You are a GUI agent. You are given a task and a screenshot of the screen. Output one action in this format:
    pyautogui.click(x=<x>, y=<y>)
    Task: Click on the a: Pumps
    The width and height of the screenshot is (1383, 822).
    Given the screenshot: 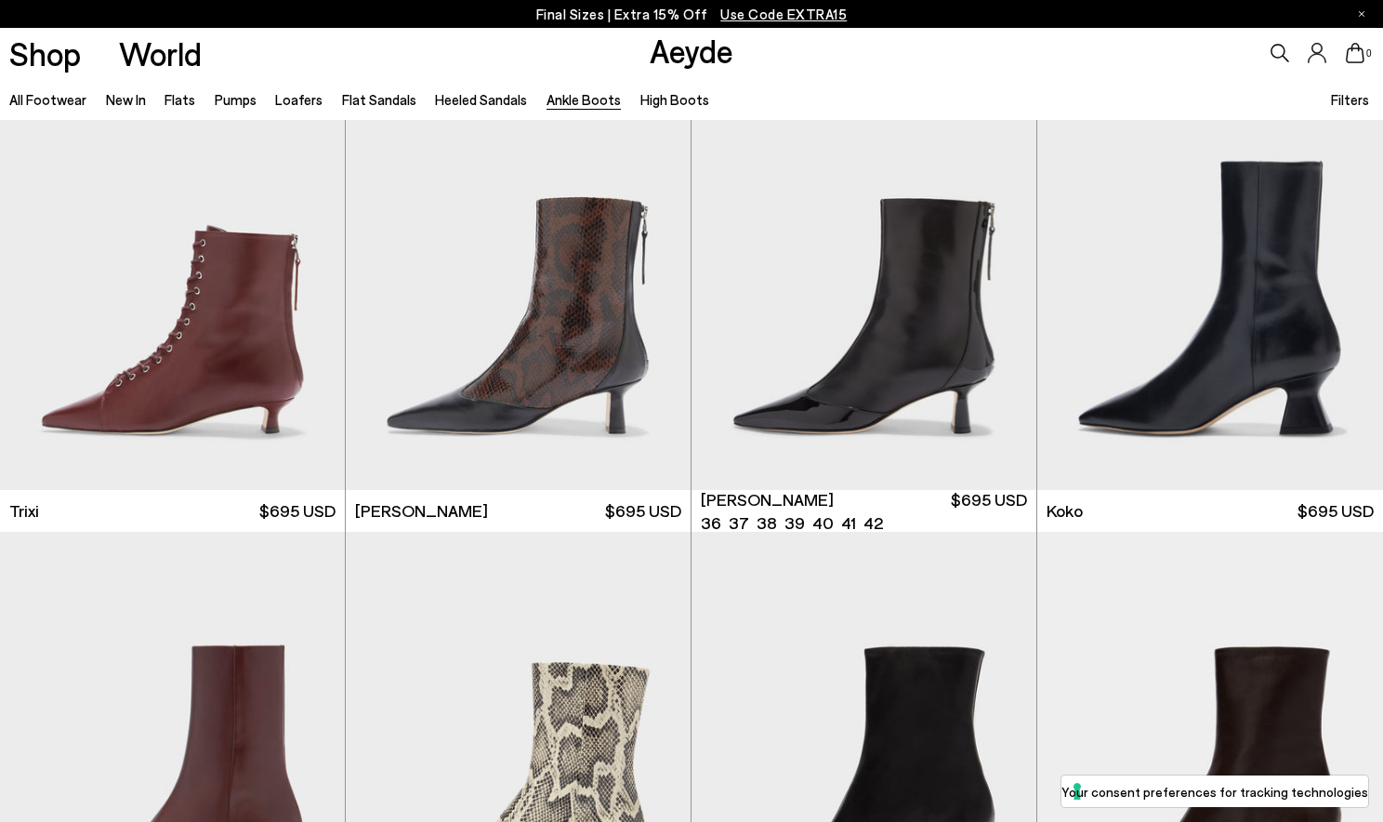 What is the action you would take?
    pyautogui.click(x=235, y=99)
    